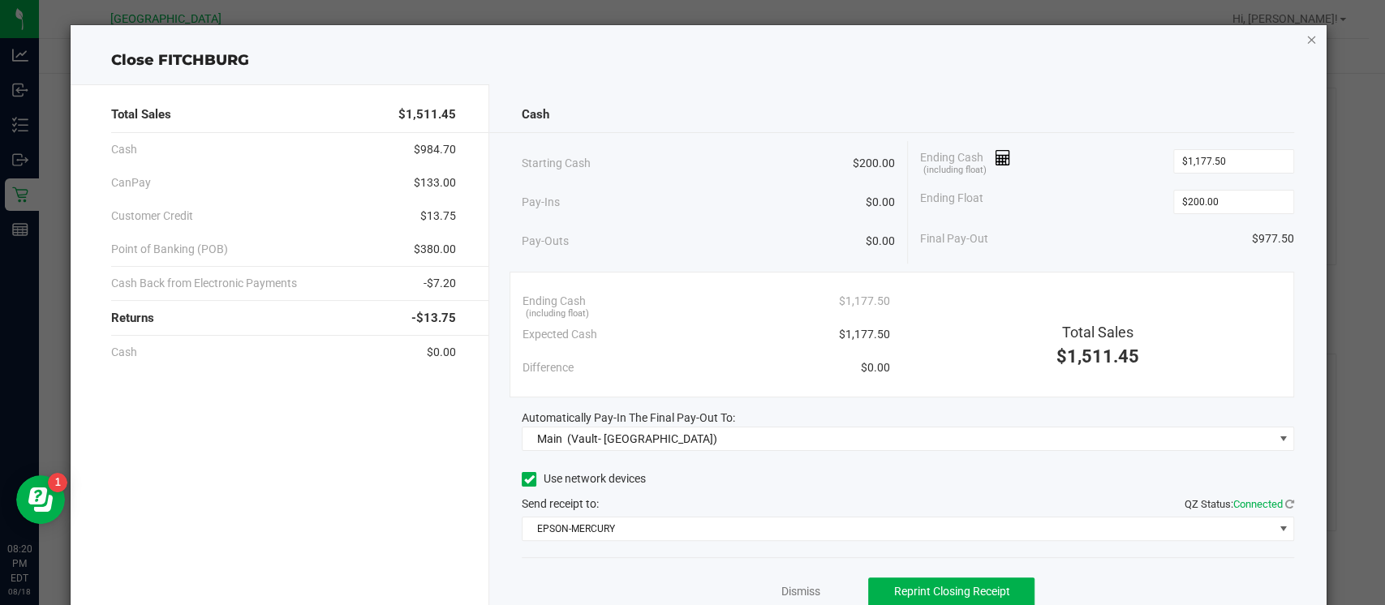  I want to click on span: Cash Back from Electronic Payments, so click(204, 283).